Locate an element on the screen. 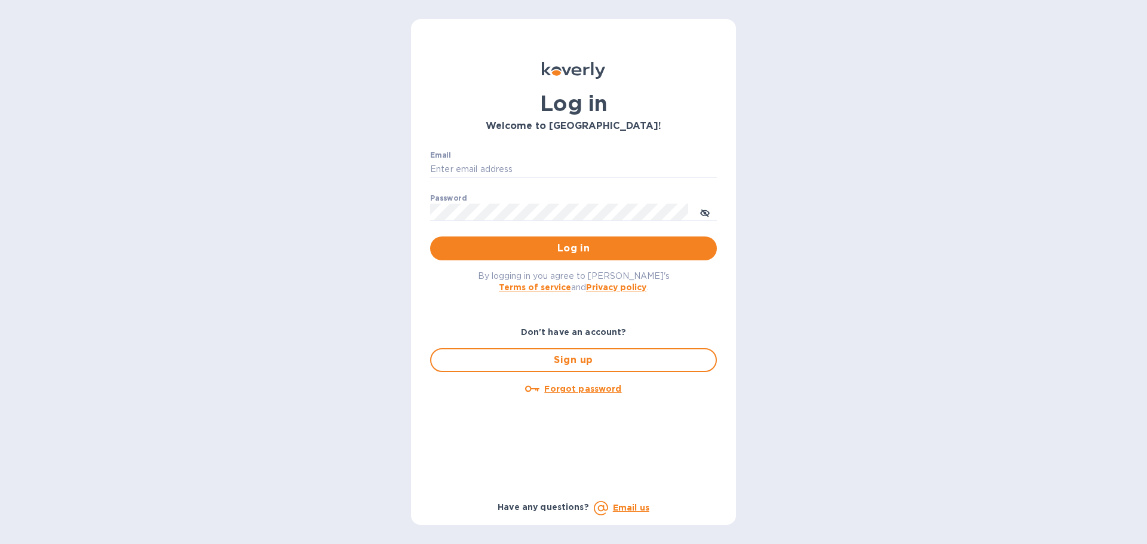 This screenshot has width=1147, height=544. button: toggle password visibility is located at coordinates (705, 212).